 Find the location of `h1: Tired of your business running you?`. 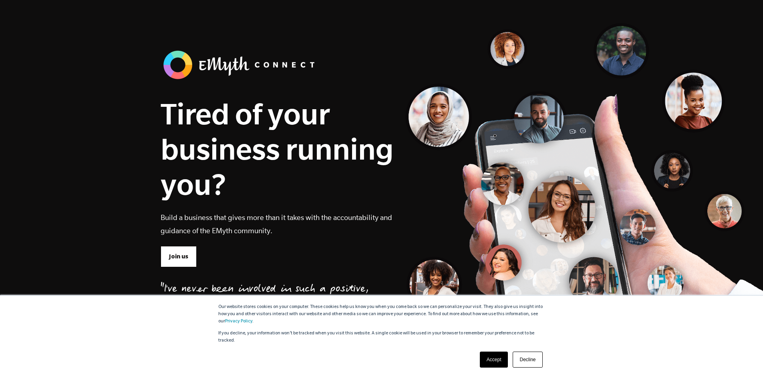

h1: Tired of your business running you? is located at coordinates (277, 149).